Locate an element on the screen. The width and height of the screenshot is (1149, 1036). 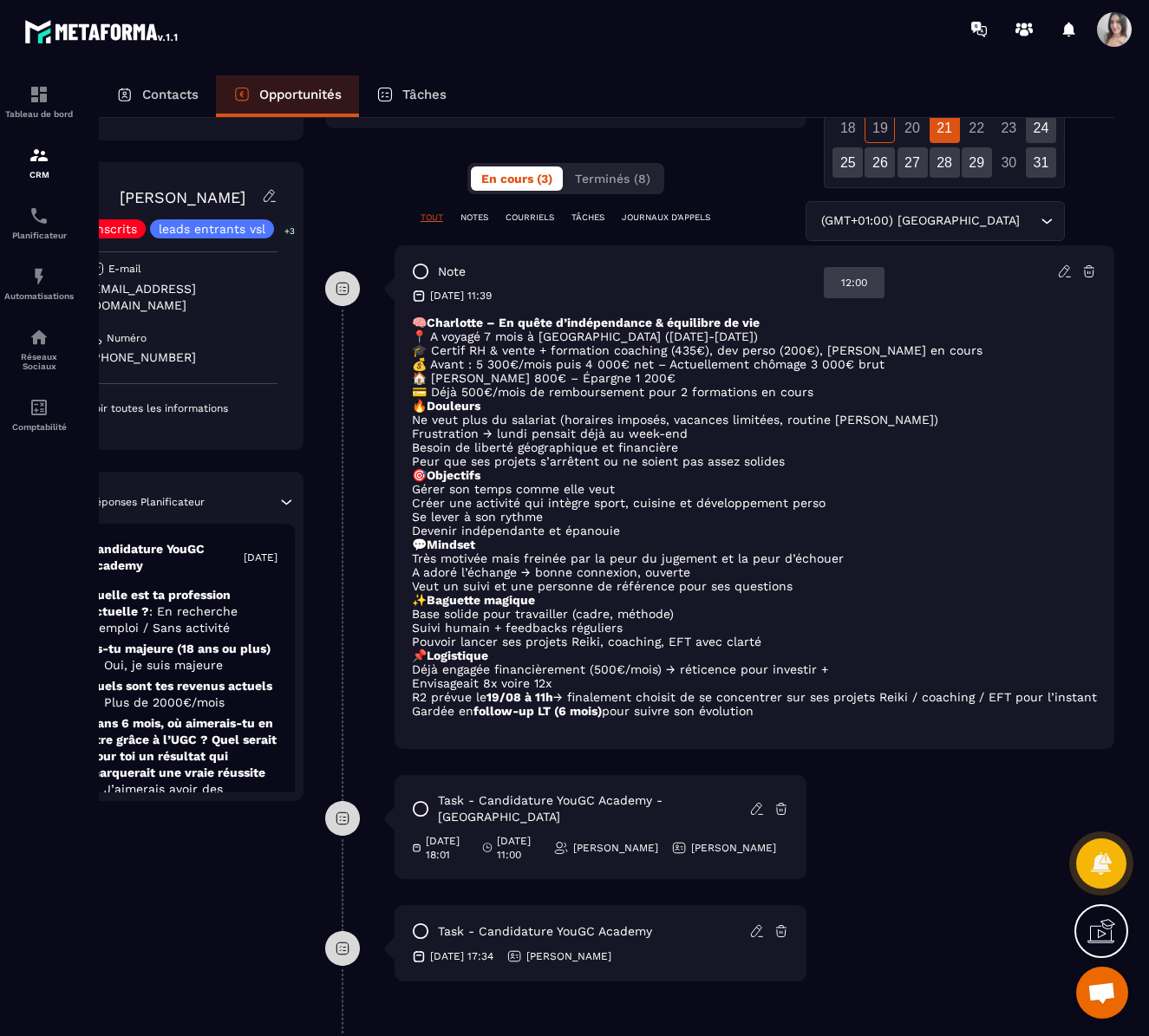
div: Search for option is located at coordinates (934, 221).